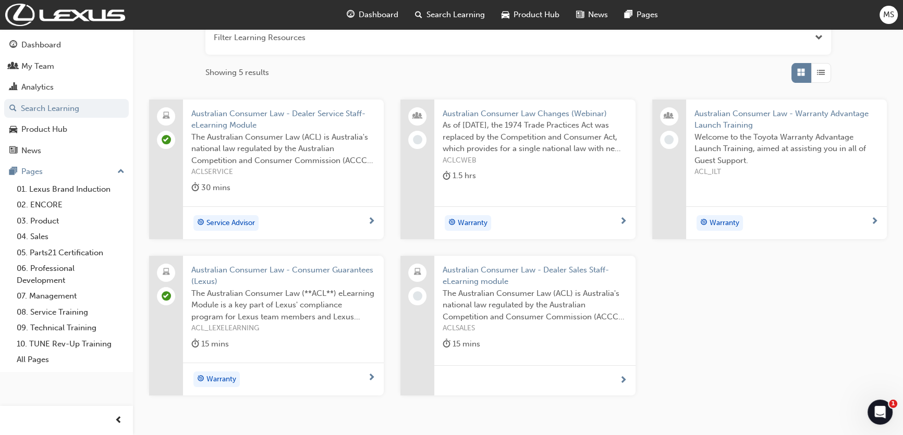 This screenshot has height=435, width=903. Describe the element at coordinates (283, 276) in the screenshot. I see `span: Australian Consumer Law - Consumer Guarantees (Lexus)` at that location.